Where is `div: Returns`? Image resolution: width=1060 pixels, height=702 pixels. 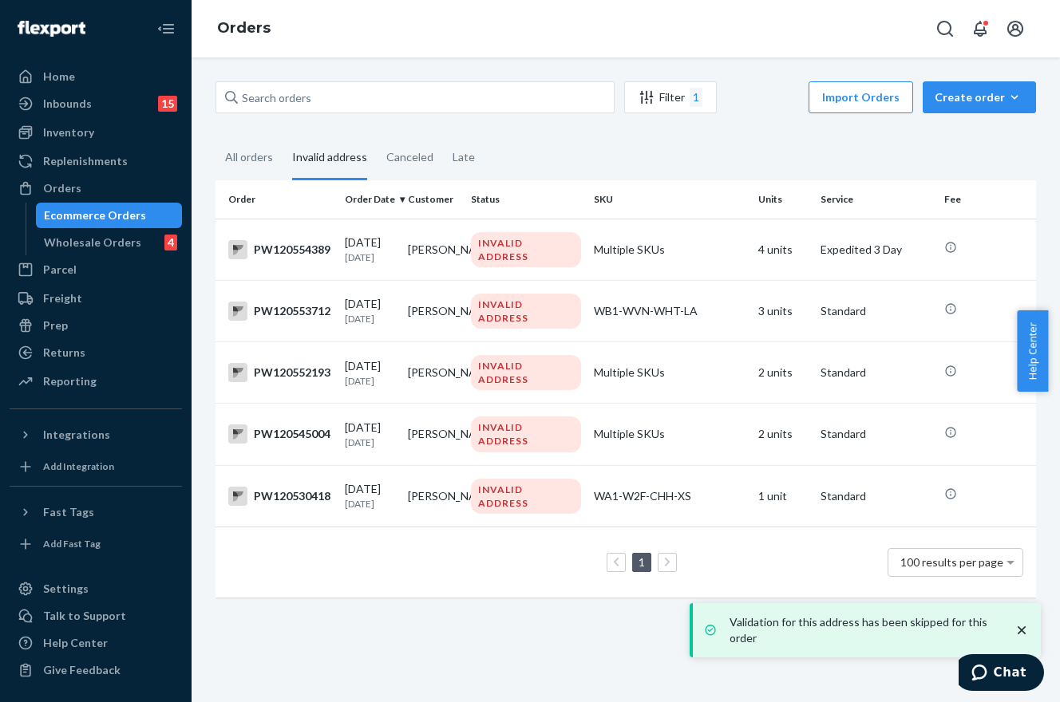 div: Returns is located at coordinates (64, 353).